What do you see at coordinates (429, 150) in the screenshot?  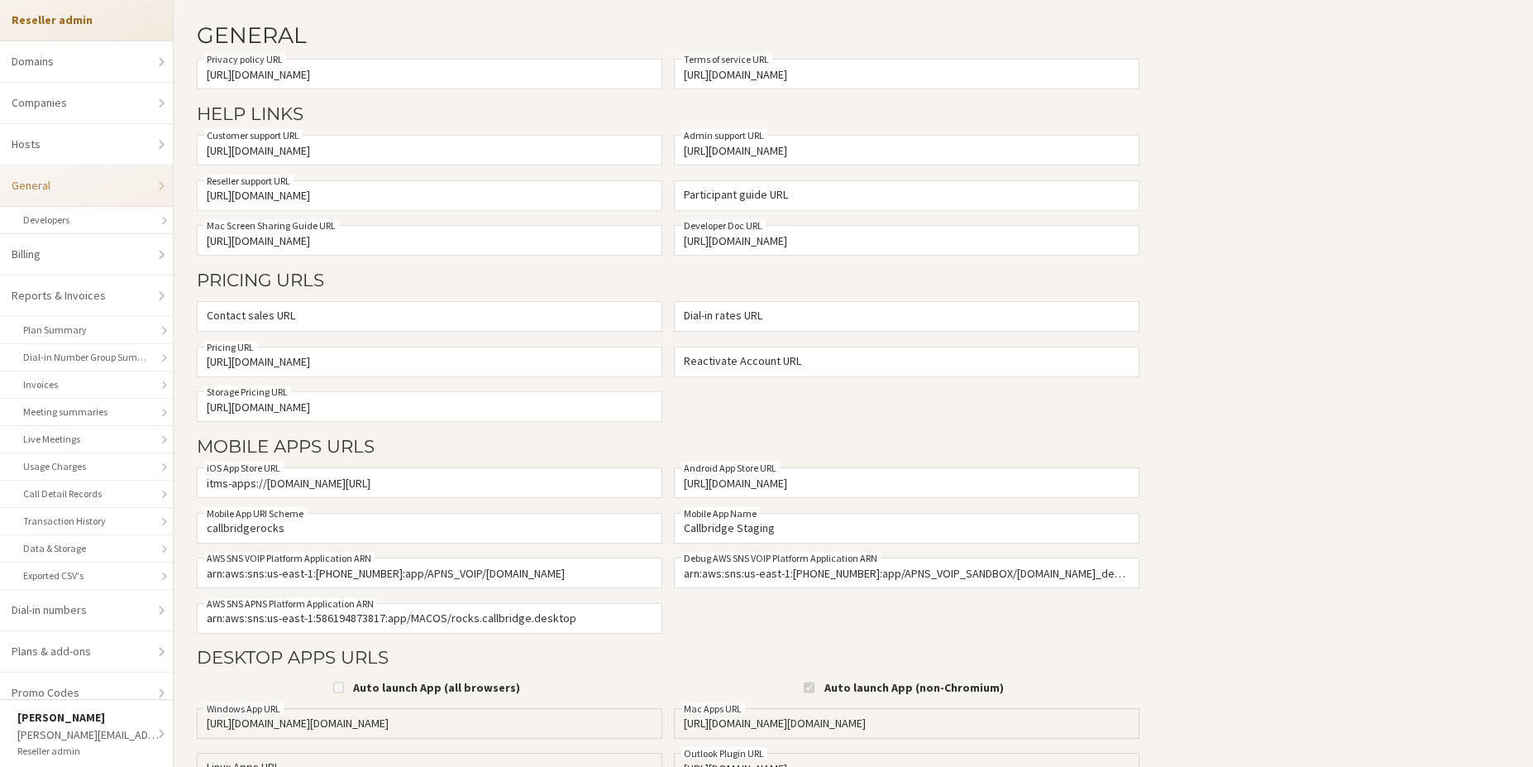 I see `input: Customer support URL` at bounding box center [429, 150].